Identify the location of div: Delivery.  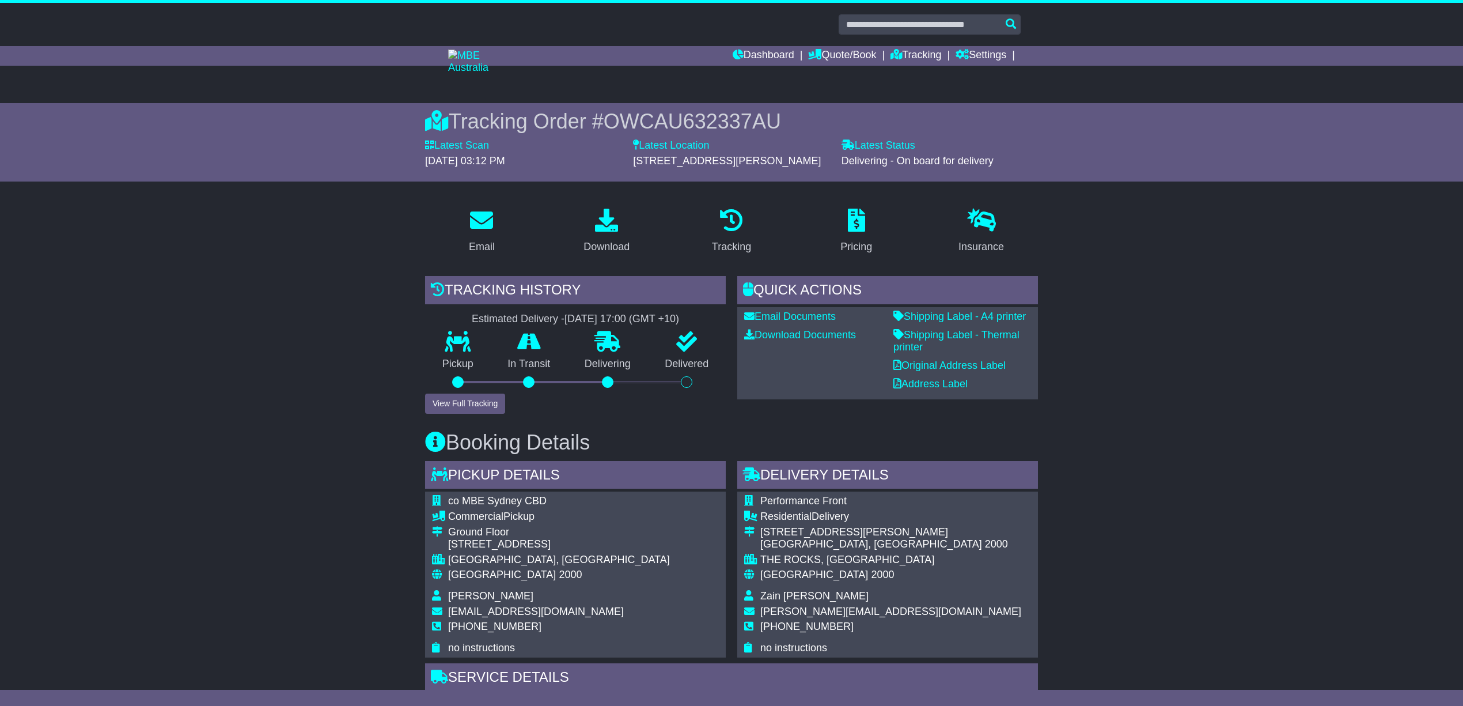
(891, 517).